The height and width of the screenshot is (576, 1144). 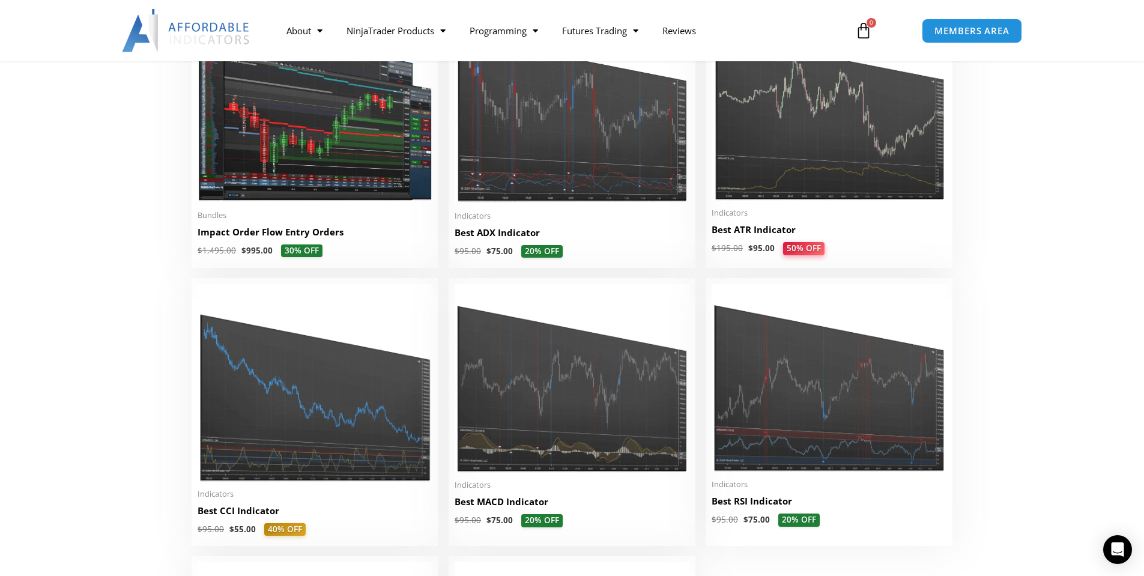 I want to click on h2: Best ADX Indicator, so click(x=572, y=232).